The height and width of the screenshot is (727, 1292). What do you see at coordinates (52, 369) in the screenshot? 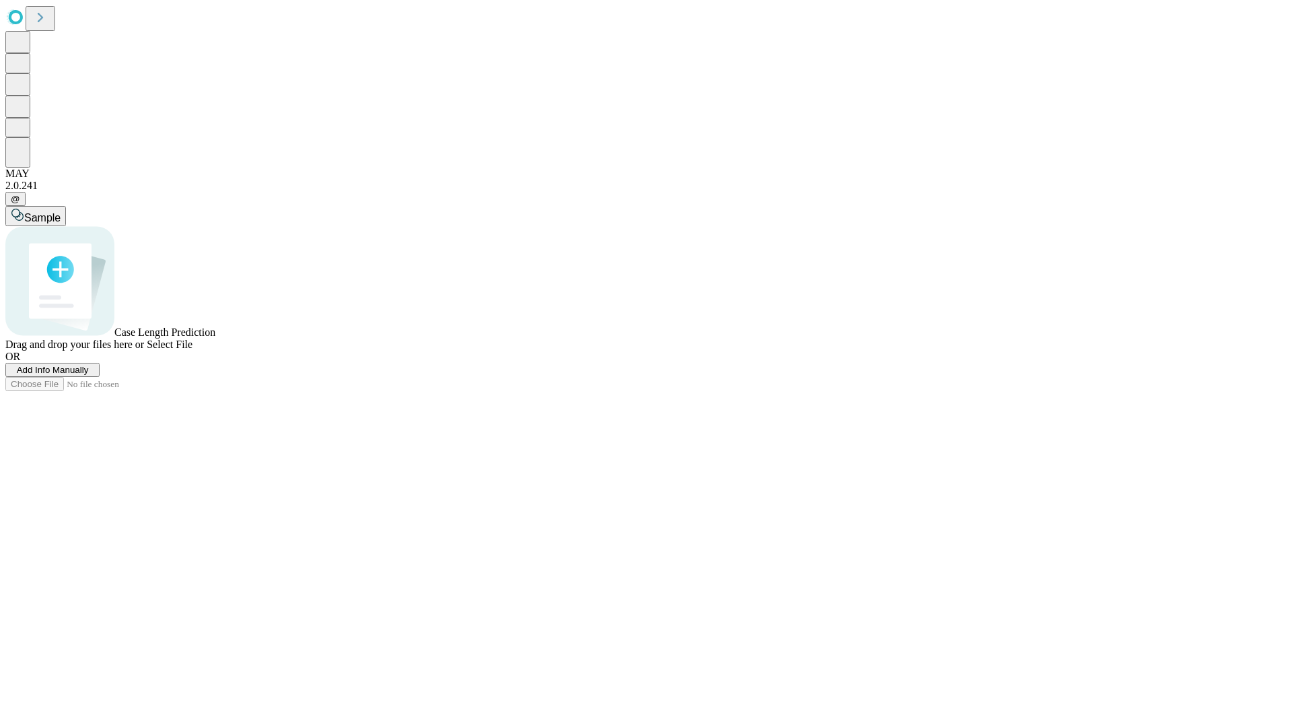
I see `span: Add Info Manually` at bounding box center [52, 369].